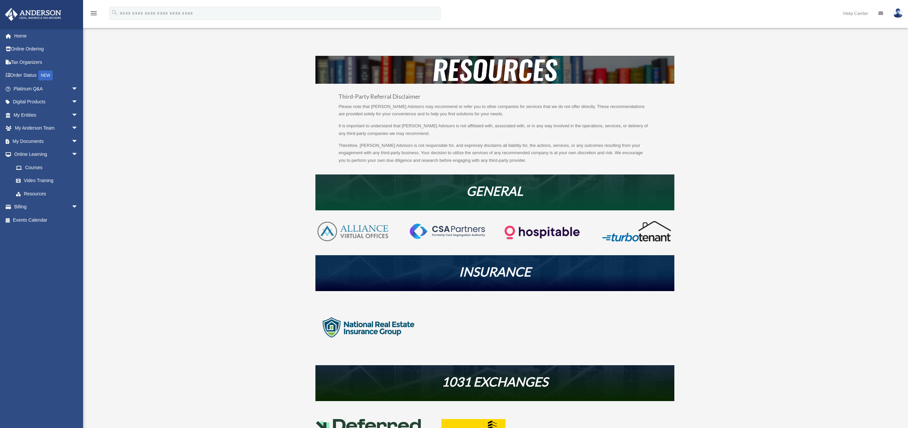 This screenshot has height=428, width=908. What do you see at coordinates (46, 89) in the screenshot?
I see `a: Platinum Q&Aarrow_drop_down` at bounding box center [46, 89].